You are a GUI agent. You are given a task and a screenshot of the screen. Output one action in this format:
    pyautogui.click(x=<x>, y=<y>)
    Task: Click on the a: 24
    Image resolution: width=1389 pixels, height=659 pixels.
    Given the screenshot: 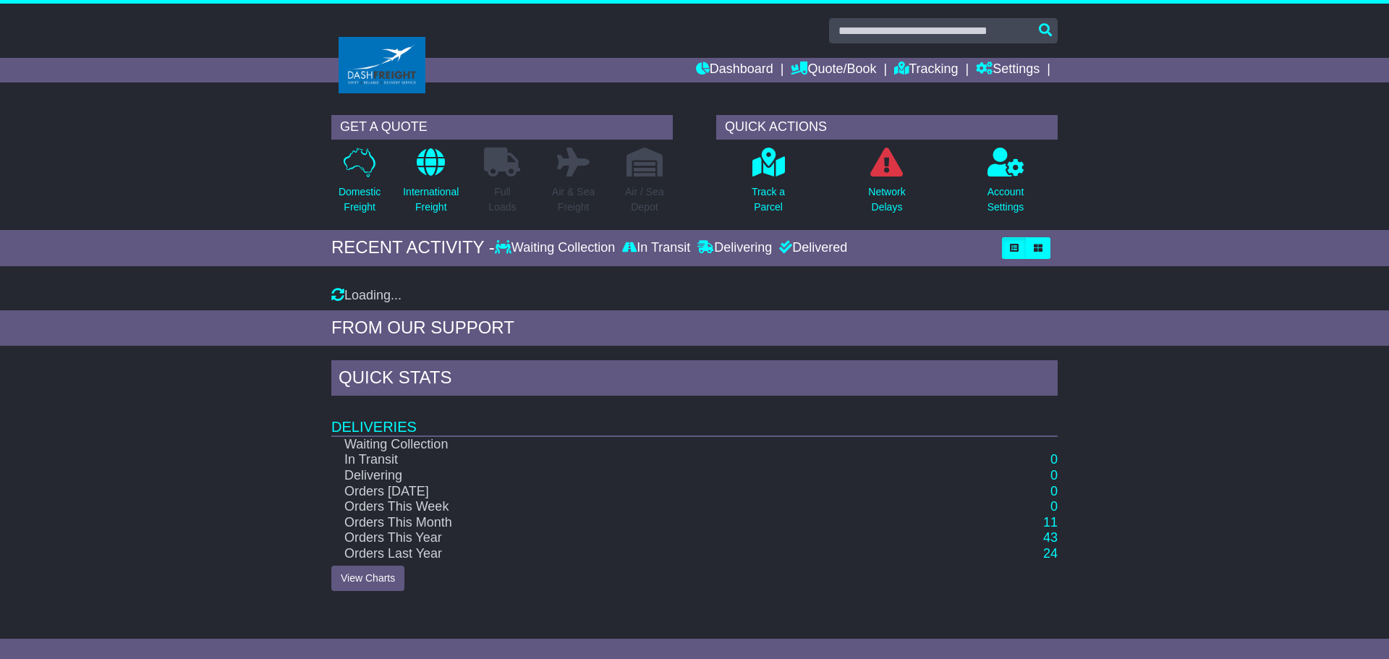 What is the action you would take?
    pyautogui.click(x=1050, y=553)
    